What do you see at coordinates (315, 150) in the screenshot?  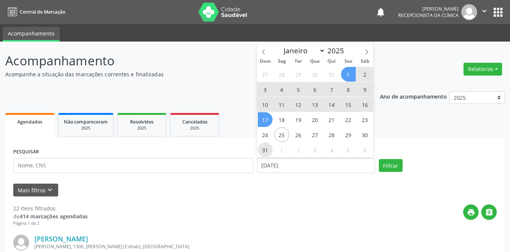 I see `span: Setembro 3, 2025` at bounding box center [315, 150].